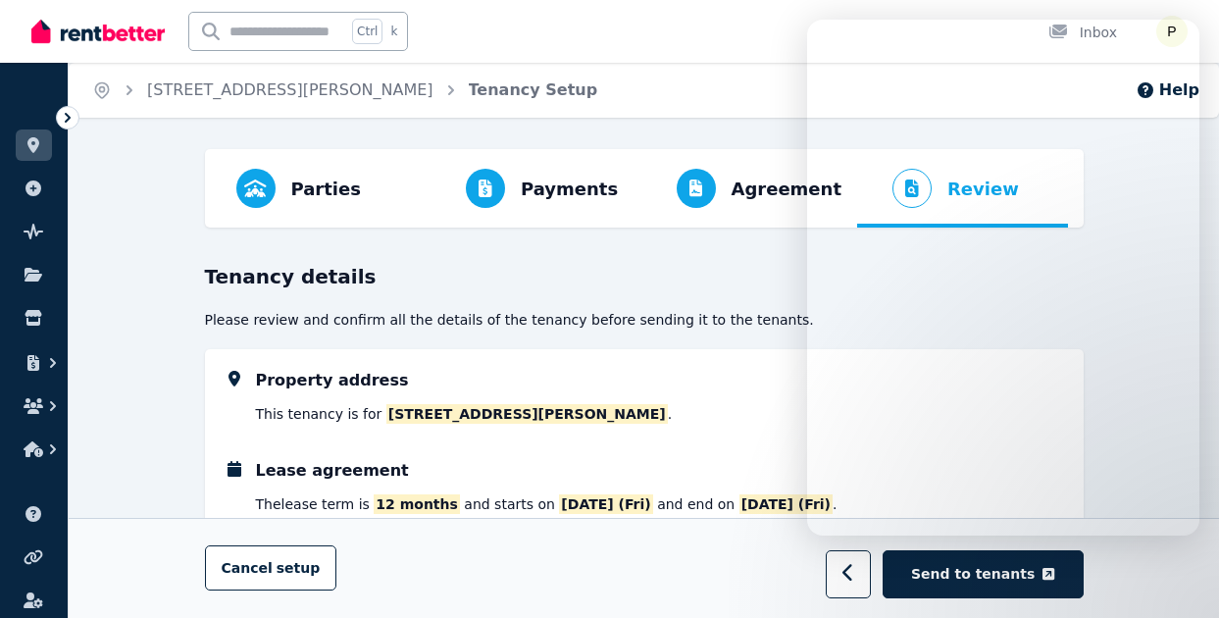  Describe the element at coordinates (531, 188) in the screenshot. I see `button: Payments` at that location.